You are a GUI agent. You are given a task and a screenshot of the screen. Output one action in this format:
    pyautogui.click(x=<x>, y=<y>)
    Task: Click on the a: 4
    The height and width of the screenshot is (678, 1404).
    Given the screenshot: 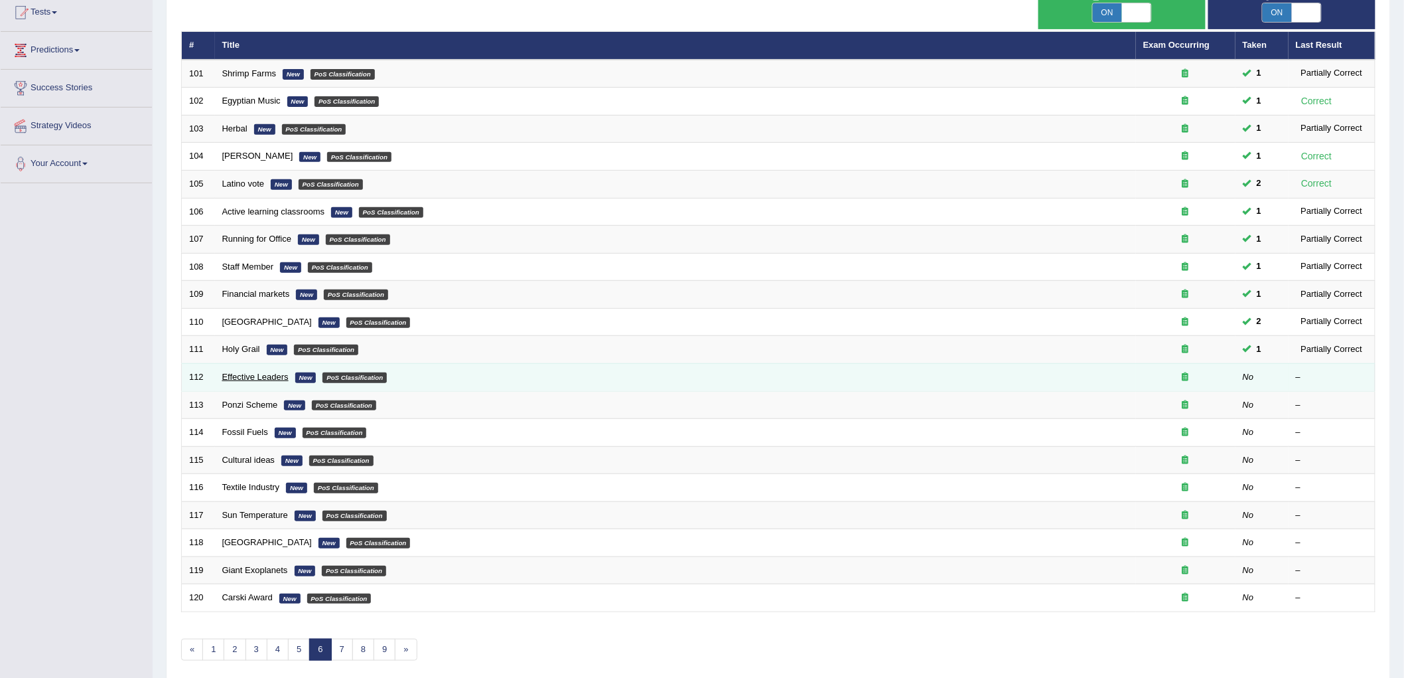 What is the action you would take?
    pyautogui.click(x=277, y=649)
    